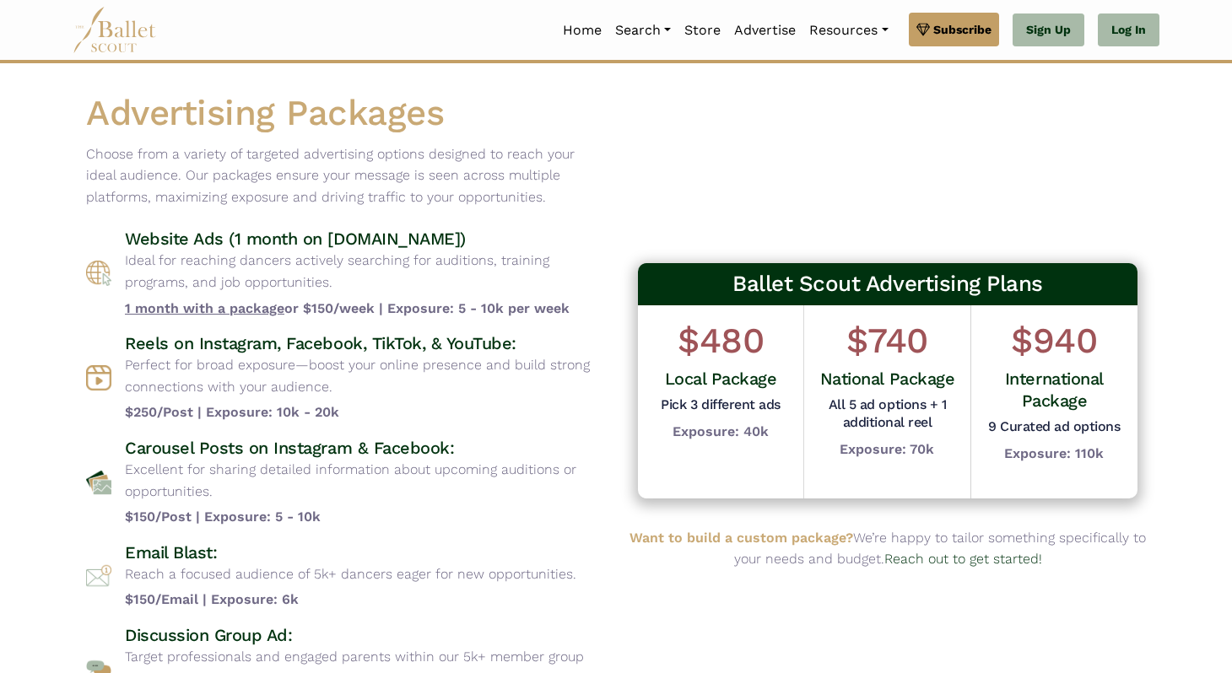 This screenshot has width=1232, height=673. What do you see at coordinates (962, 30) in the screenshot?
I see `span: Subscribe` at bounding box center [962, 30].